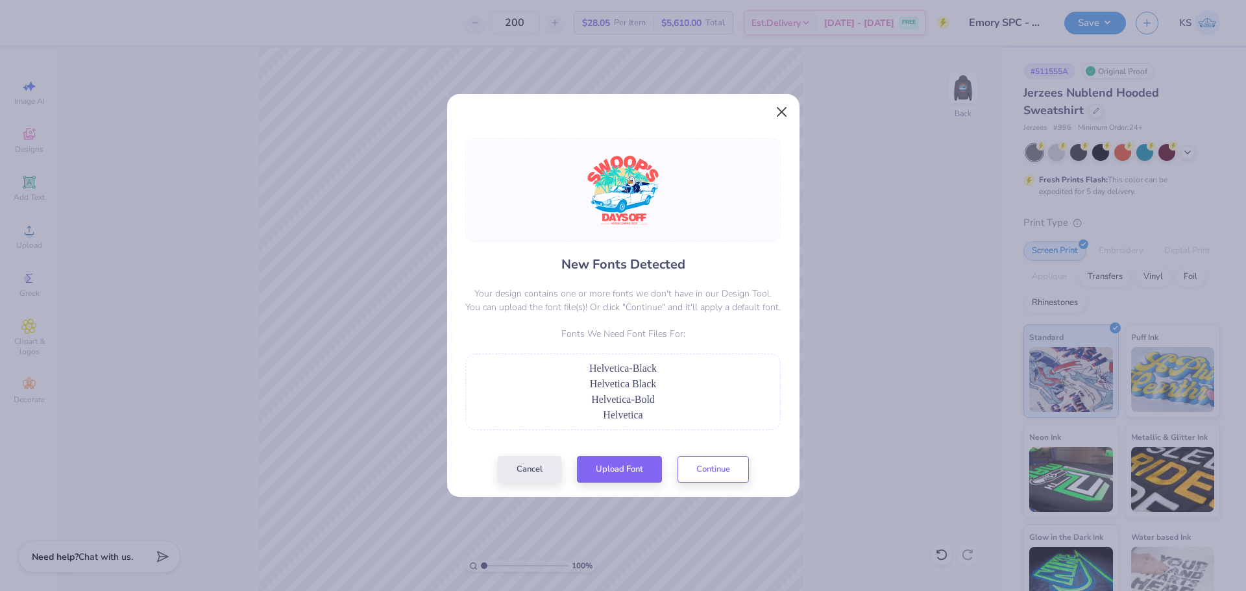 The image size is (1246, 591). Describe the element at coordinates (619, 469) in the screenshot. I see `button: Upload Font` at that location.